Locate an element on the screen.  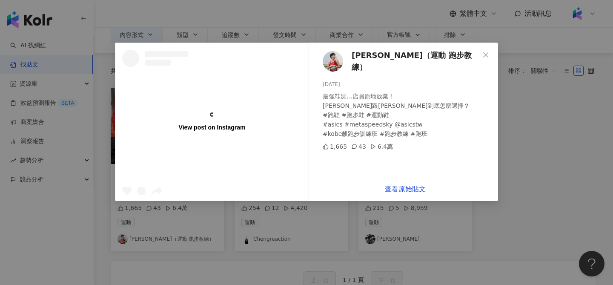
img: KOL Avatar is located at coordinates (333, 61).